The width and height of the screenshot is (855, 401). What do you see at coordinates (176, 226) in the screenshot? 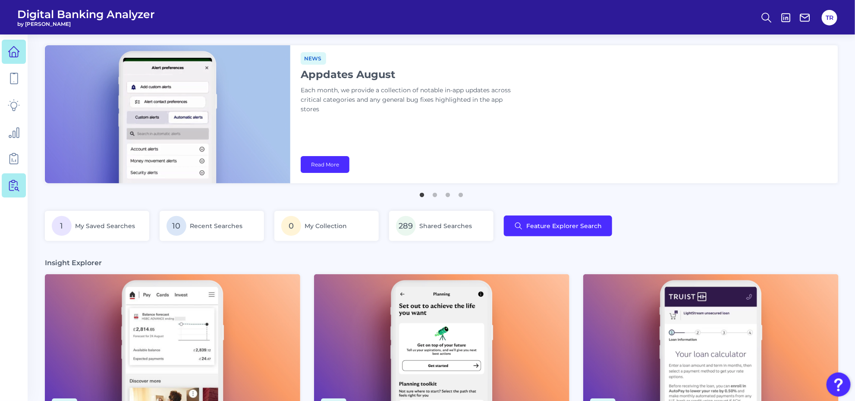
I see `span: 10` at bounding box center [176, 226].